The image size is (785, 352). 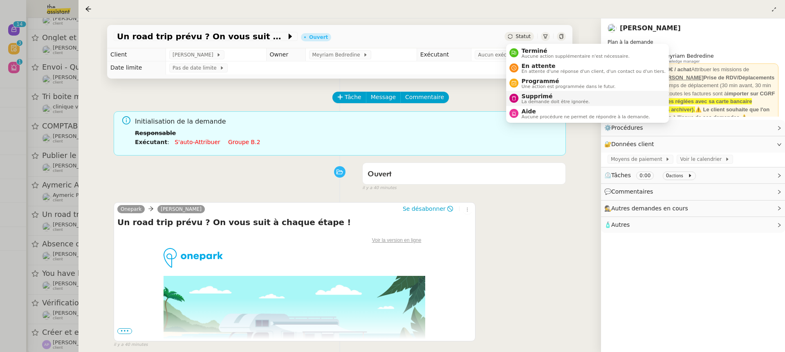 What do you see at coordinates (693, 144) in the screenshot?
I see `div: 🔐Données client` at bounding box center [693, 144].